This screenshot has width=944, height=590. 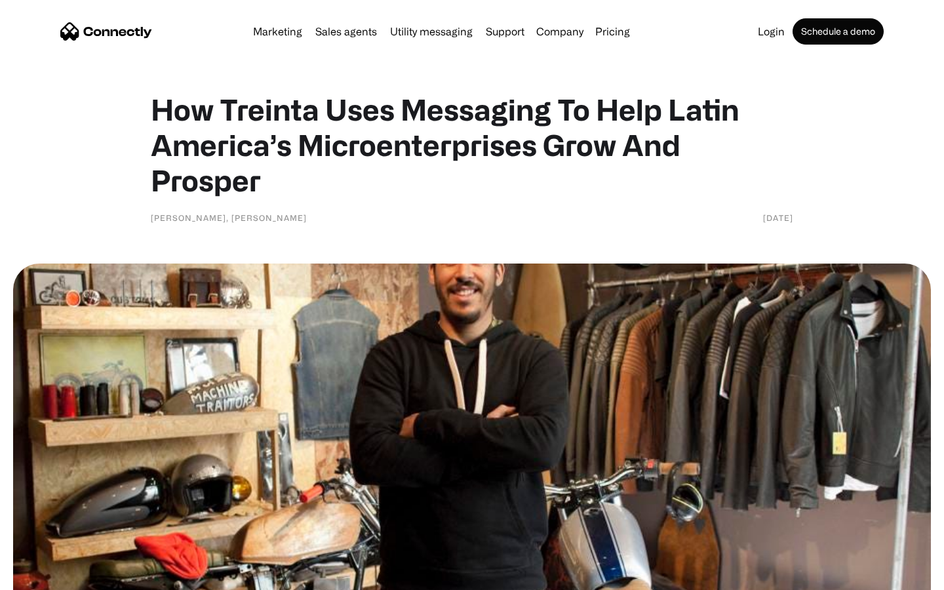 What do you see at coordinates (838, 31) in the screenshot?
I see `a: Schedule a demo` at bounding box center [838, 31].